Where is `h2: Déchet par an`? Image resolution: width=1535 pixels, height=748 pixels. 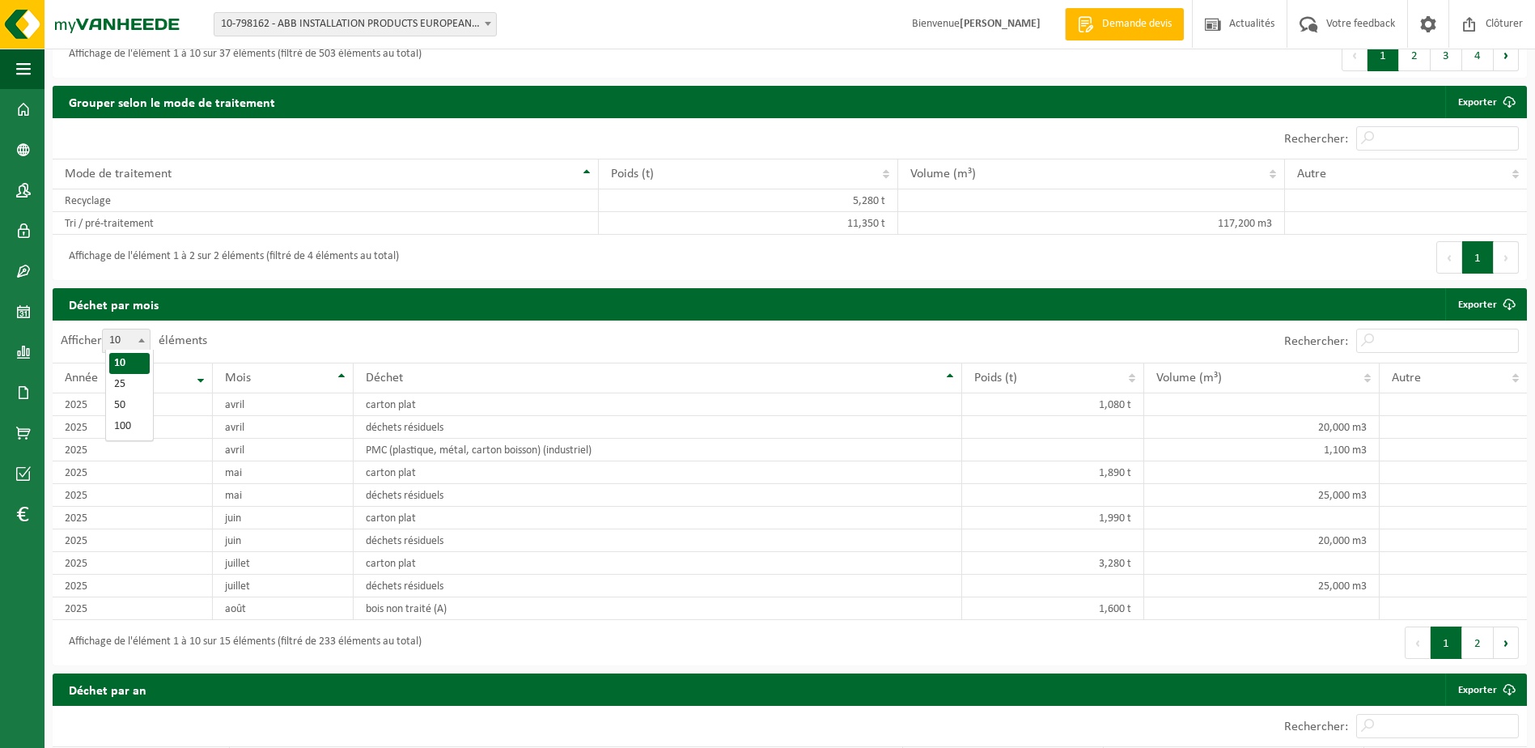
h2: Déchet par an is located at coordinates (108, 689).